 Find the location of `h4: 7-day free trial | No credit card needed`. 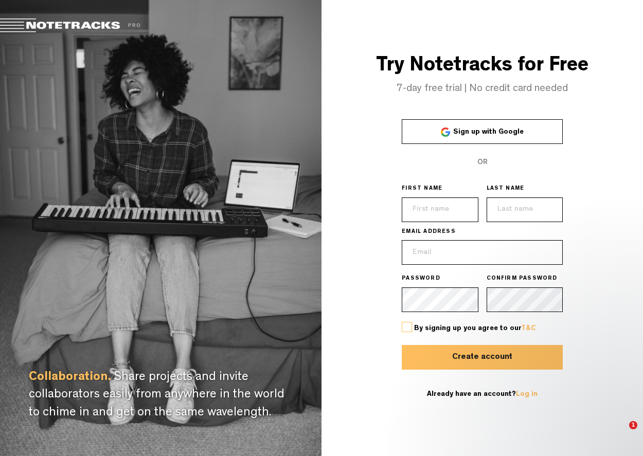

h4: 7-day free trial | No credit card needed is located at coordinates (482, 89).